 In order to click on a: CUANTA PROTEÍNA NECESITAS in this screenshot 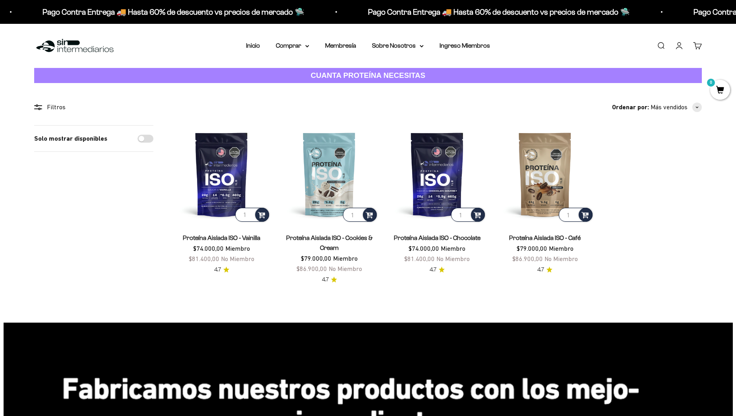, I will do `click(368, 76)`.